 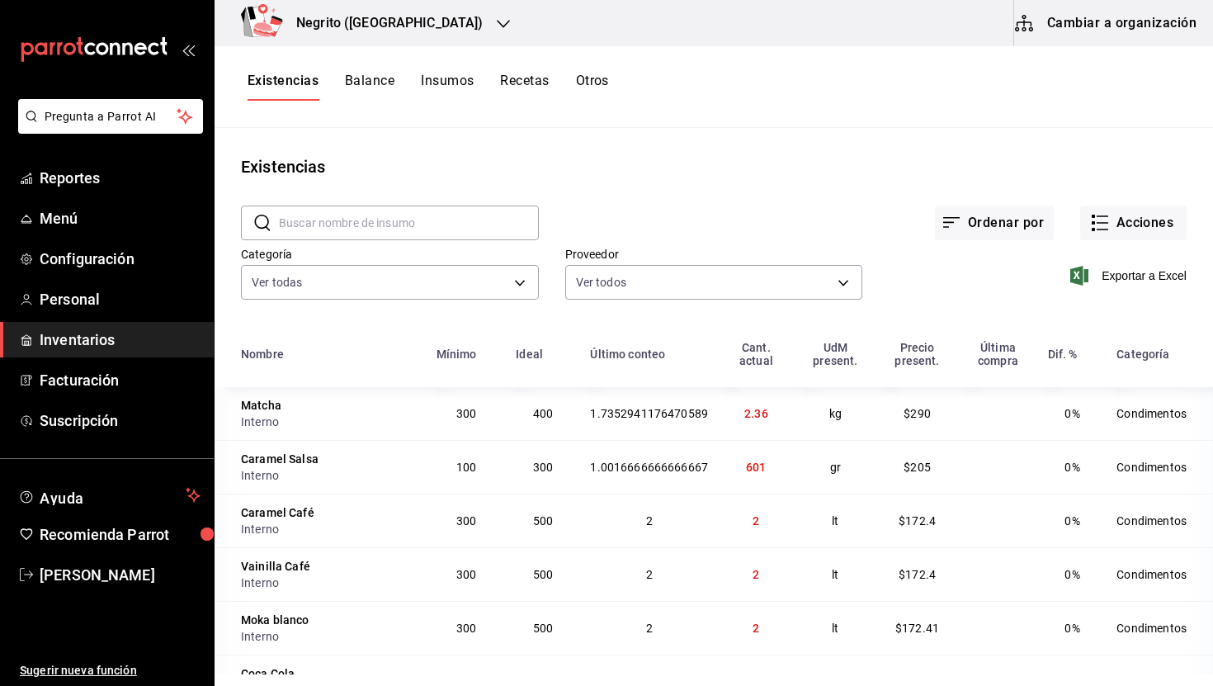 What do you see at coordinates (120, 299) in the screenshot?
I see `span: Personal` at bounding box center [120, 299].